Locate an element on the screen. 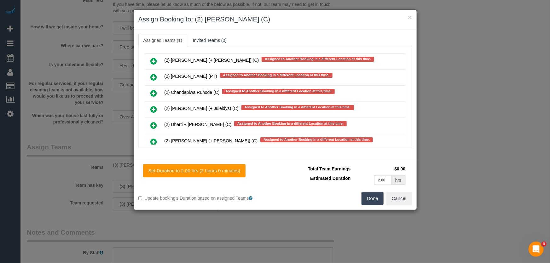 The image size is (550, 263). td: $0.00 is located at coordinates (380, 169).